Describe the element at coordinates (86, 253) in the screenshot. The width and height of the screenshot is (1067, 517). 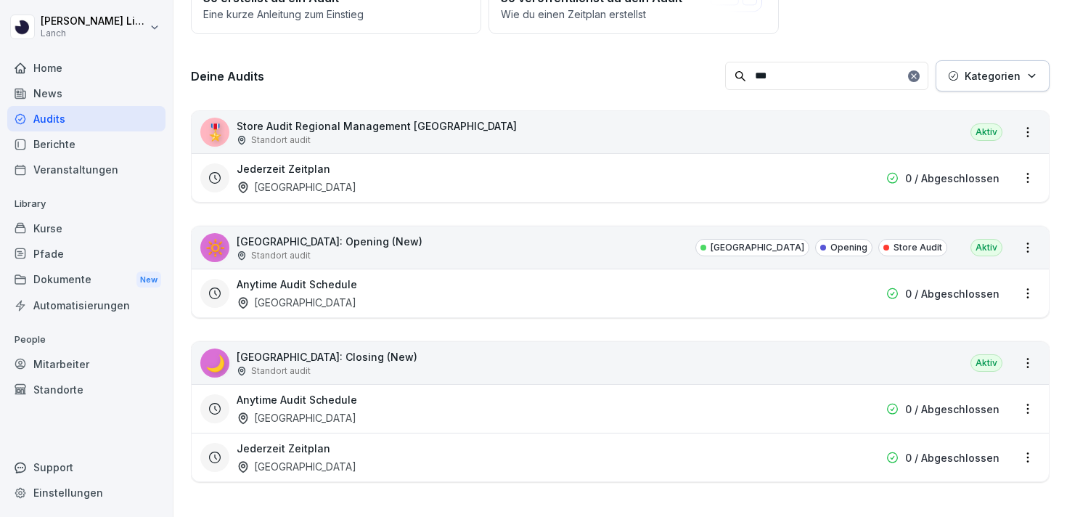
I see `a: Pfade` at that location.